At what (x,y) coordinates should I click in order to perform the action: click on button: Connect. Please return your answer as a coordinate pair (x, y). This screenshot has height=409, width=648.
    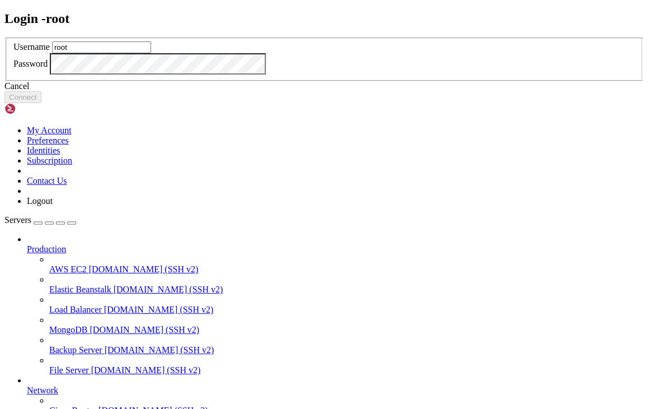
    Looking at the image, I should click on (23, 97).